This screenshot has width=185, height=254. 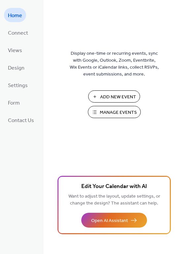 I want to click on span: Manage Events, so click(x=118, y=112).